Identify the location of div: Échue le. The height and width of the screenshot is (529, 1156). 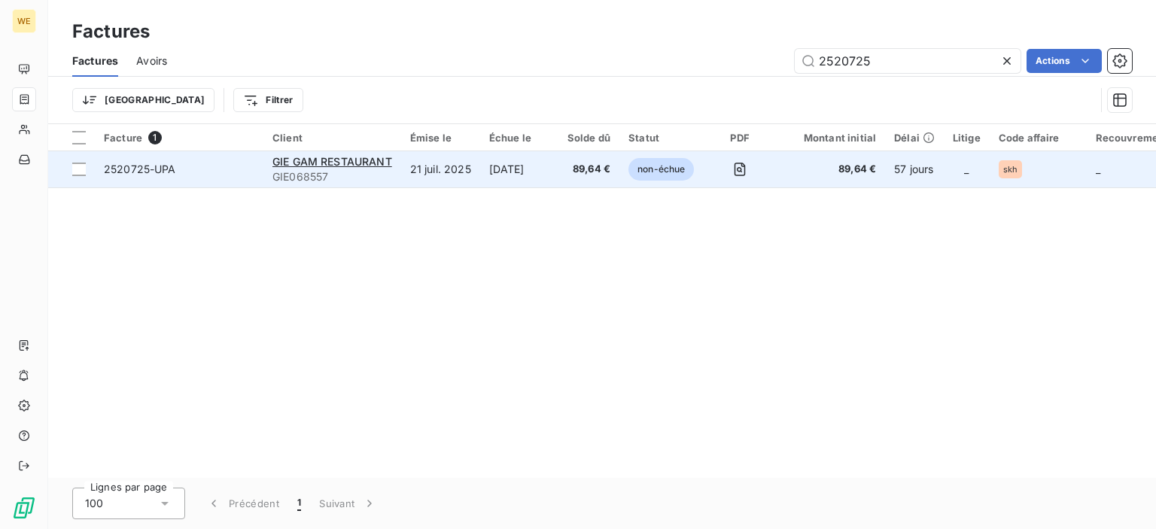
(519, 138).